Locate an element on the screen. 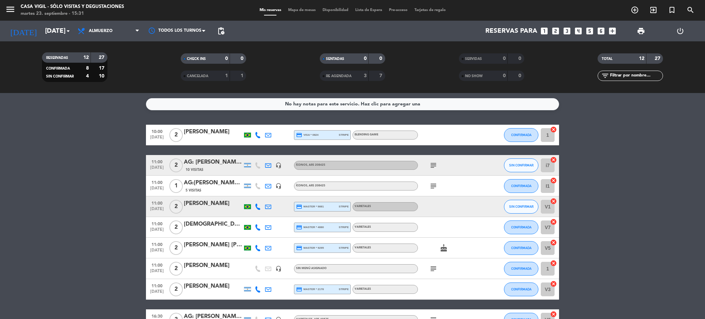 Image resolution: width=705 pixels, height=319 pixels. div: martes 23. septiembre - 15:31 is located at coordinates (72, 14).